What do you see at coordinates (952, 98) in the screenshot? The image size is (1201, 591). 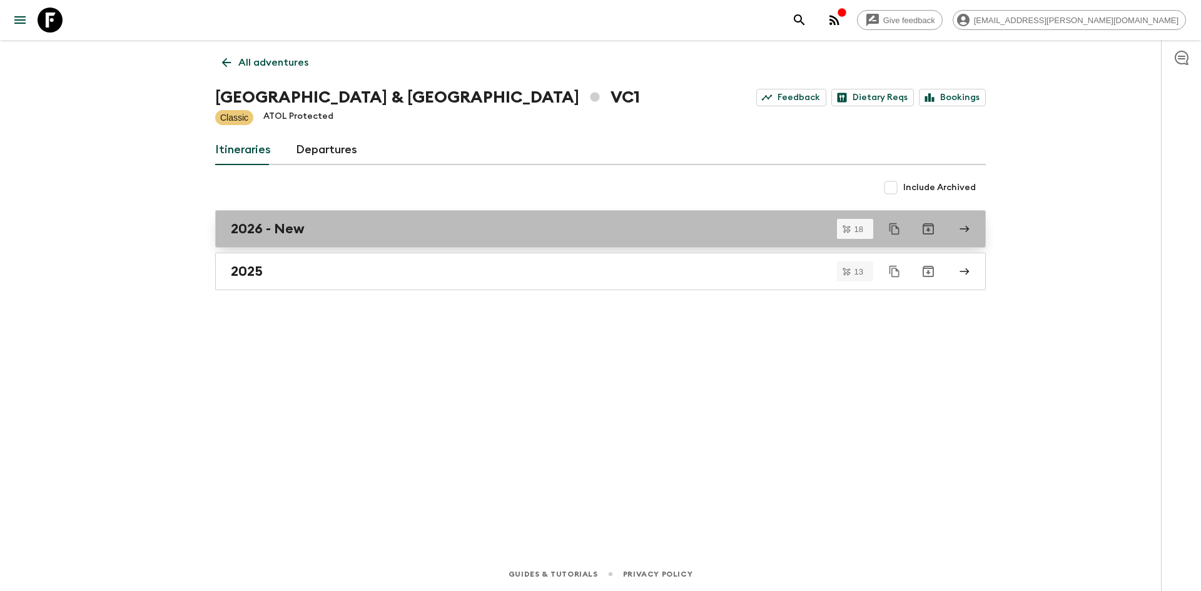 I see `a: Bookings` at bounding box center [952, 98].